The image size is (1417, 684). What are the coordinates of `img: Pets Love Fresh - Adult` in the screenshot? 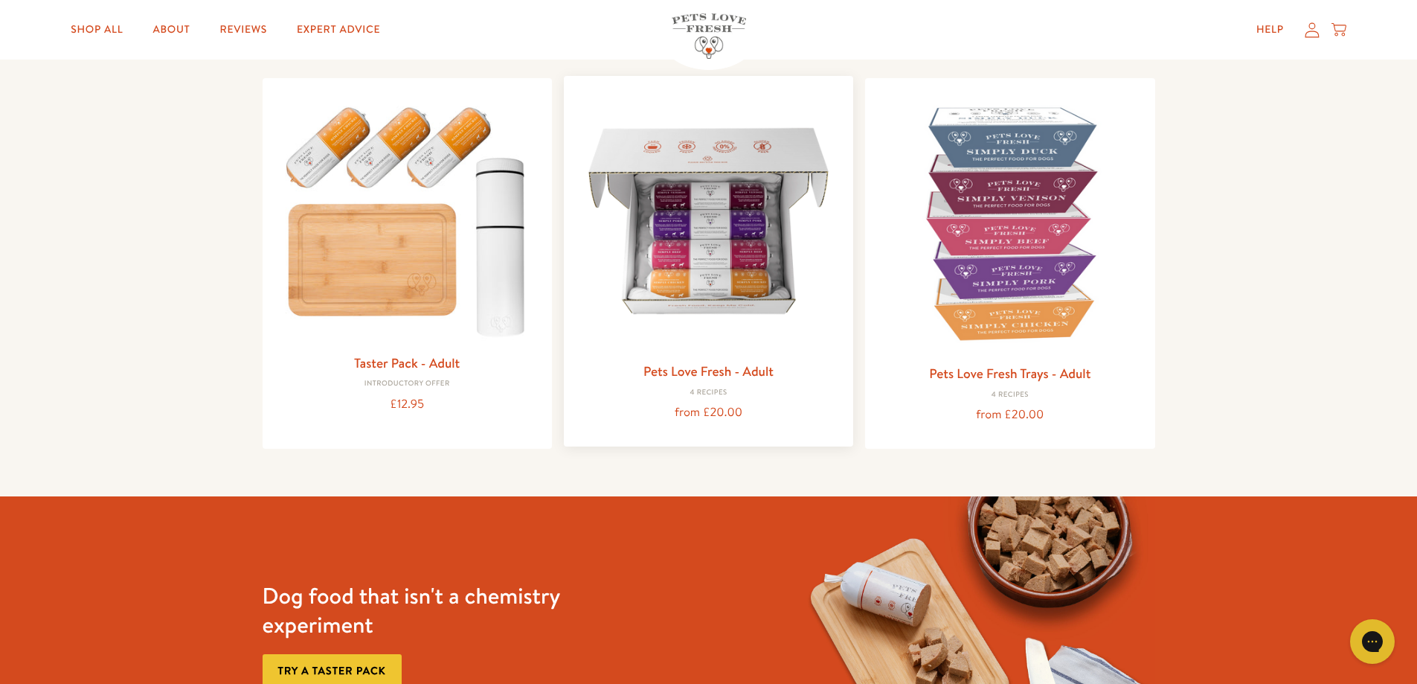 It's located at (708, 220).